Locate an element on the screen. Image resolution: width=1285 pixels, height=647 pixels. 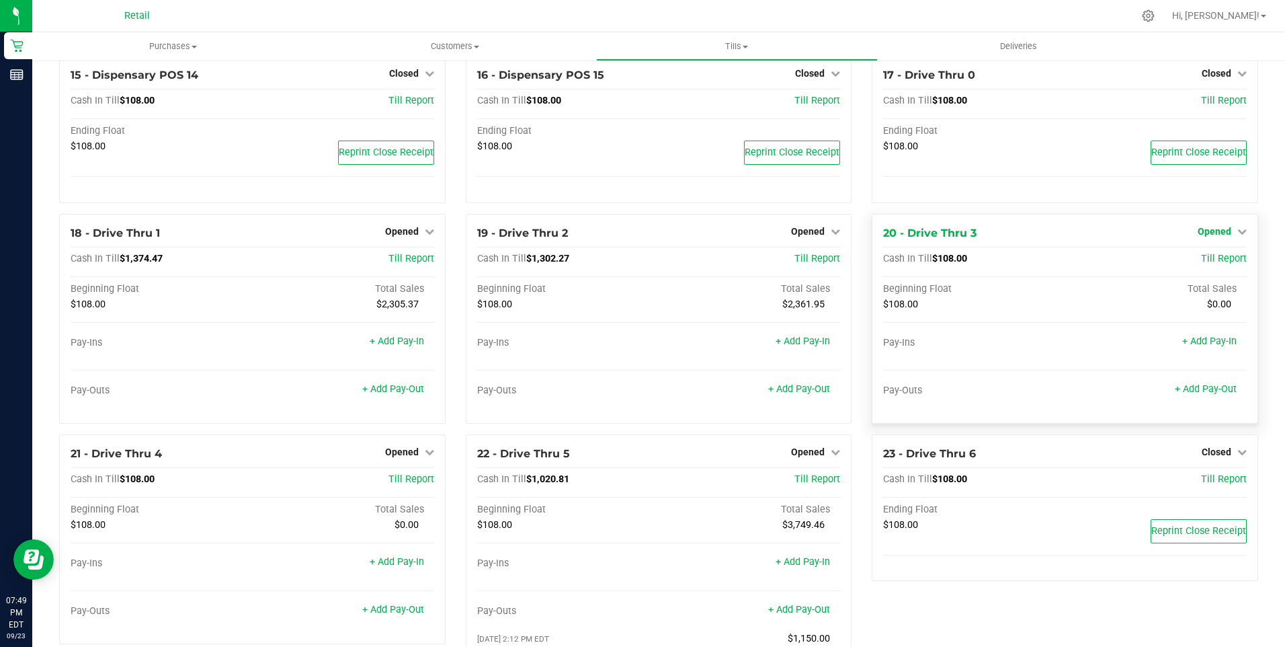
span: Customers is located at coordinates (454, 46).